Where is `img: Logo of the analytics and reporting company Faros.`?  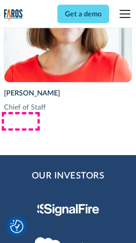 img: Logo of the analytics and reporting company Faros. is located at coordinates (13, 15).